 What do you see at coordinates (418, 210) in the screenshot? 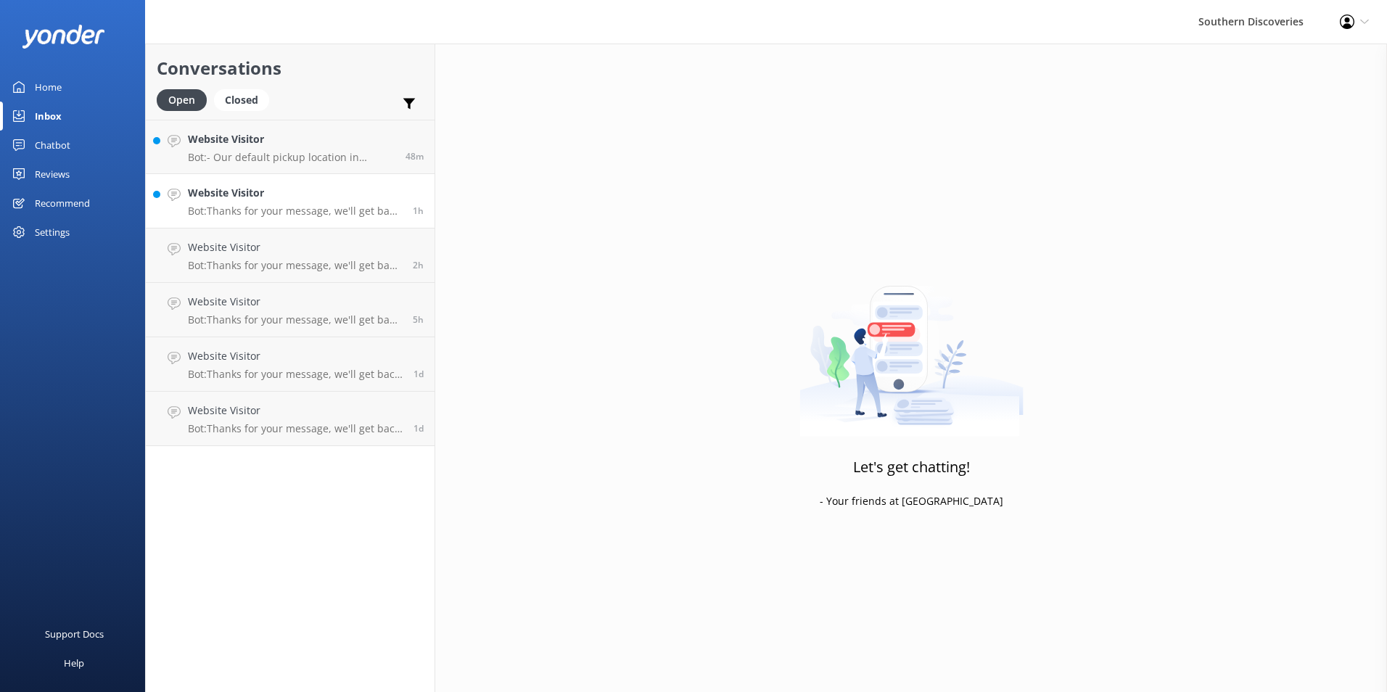
I see `span: Oct 06 2025 05:28pm (UTC +13:00) Pacific/Auckland` at bounding box center [418, 210].